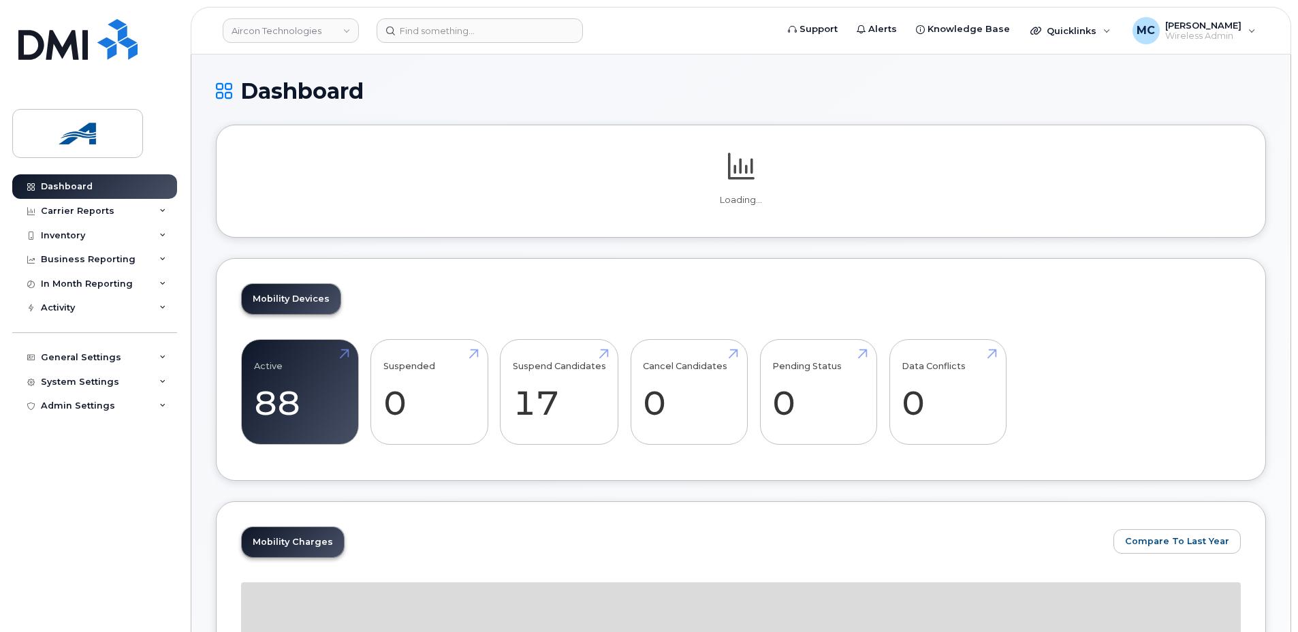 The image size is (1298, 632). I want to click on a: Suspend Candidates 17, so click(559, 392).